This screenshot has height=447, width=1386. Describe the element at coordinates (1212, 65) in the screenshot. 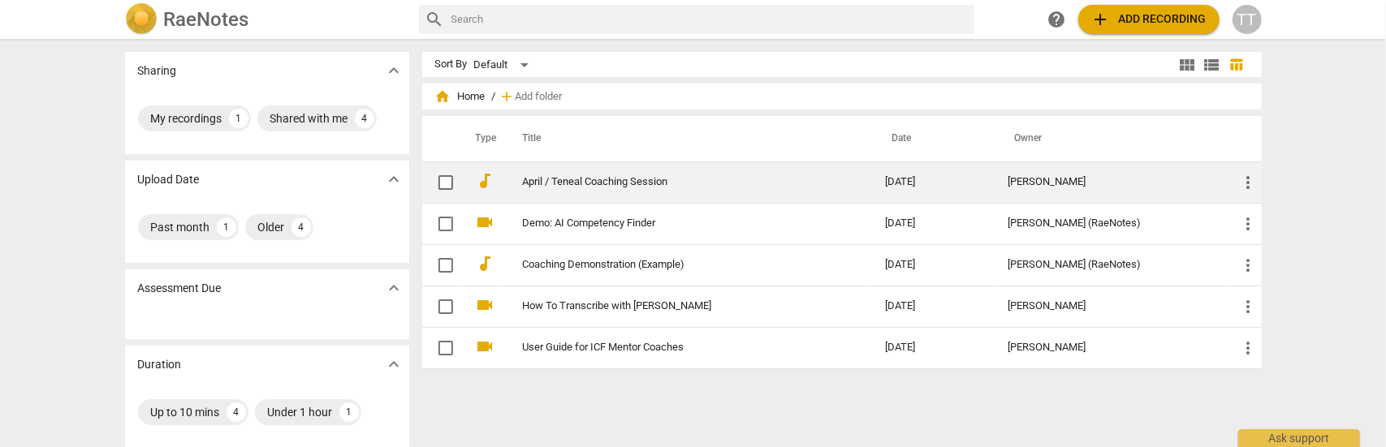

I see `span: view_list` at that location.